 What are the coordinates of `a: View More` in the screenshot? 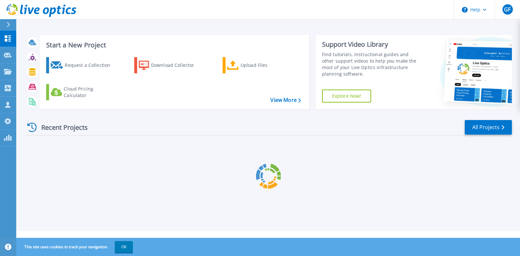 It's located at (285, 100).